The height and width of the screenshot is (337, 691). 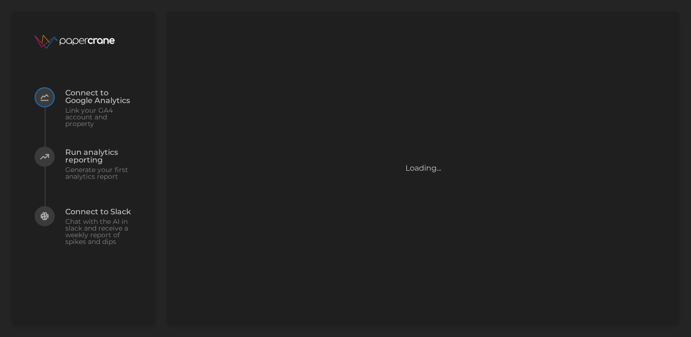 What do you see at coordinates (99, 232) in the screenshot?
I see `span: Chat with the AI in slack and receive a weekly report of spikes and dips` at bounding box center [99, 232].